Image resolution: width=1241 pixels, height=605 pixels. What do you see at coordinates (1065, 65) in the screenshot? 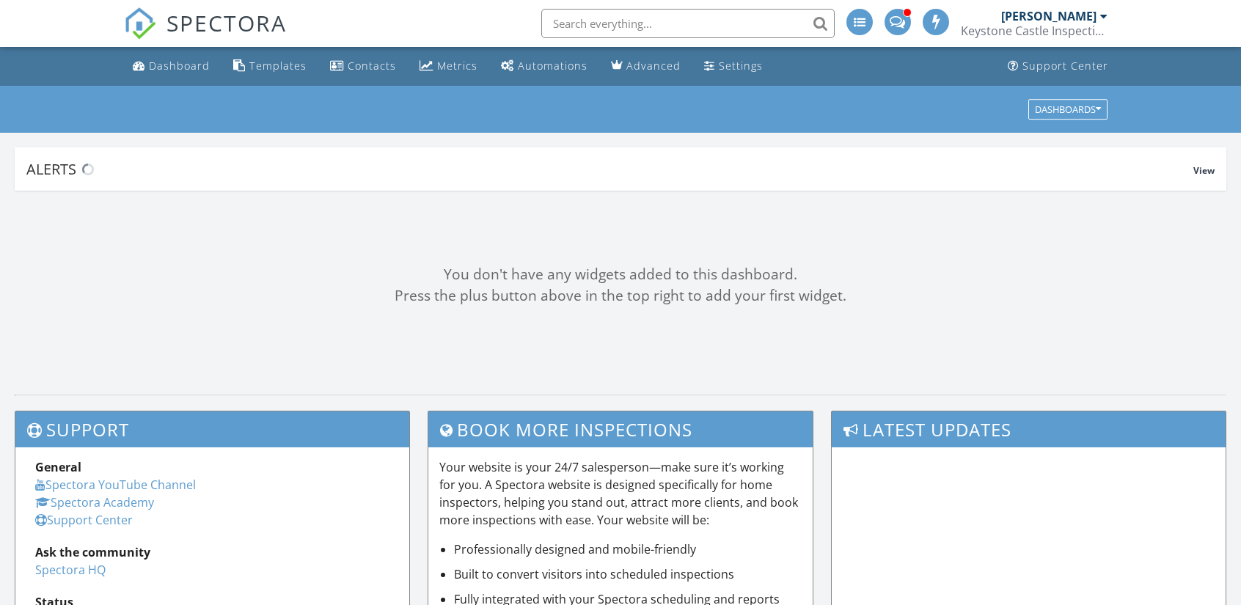
I see `div: Support Center` at bounding box center [1065, 65].